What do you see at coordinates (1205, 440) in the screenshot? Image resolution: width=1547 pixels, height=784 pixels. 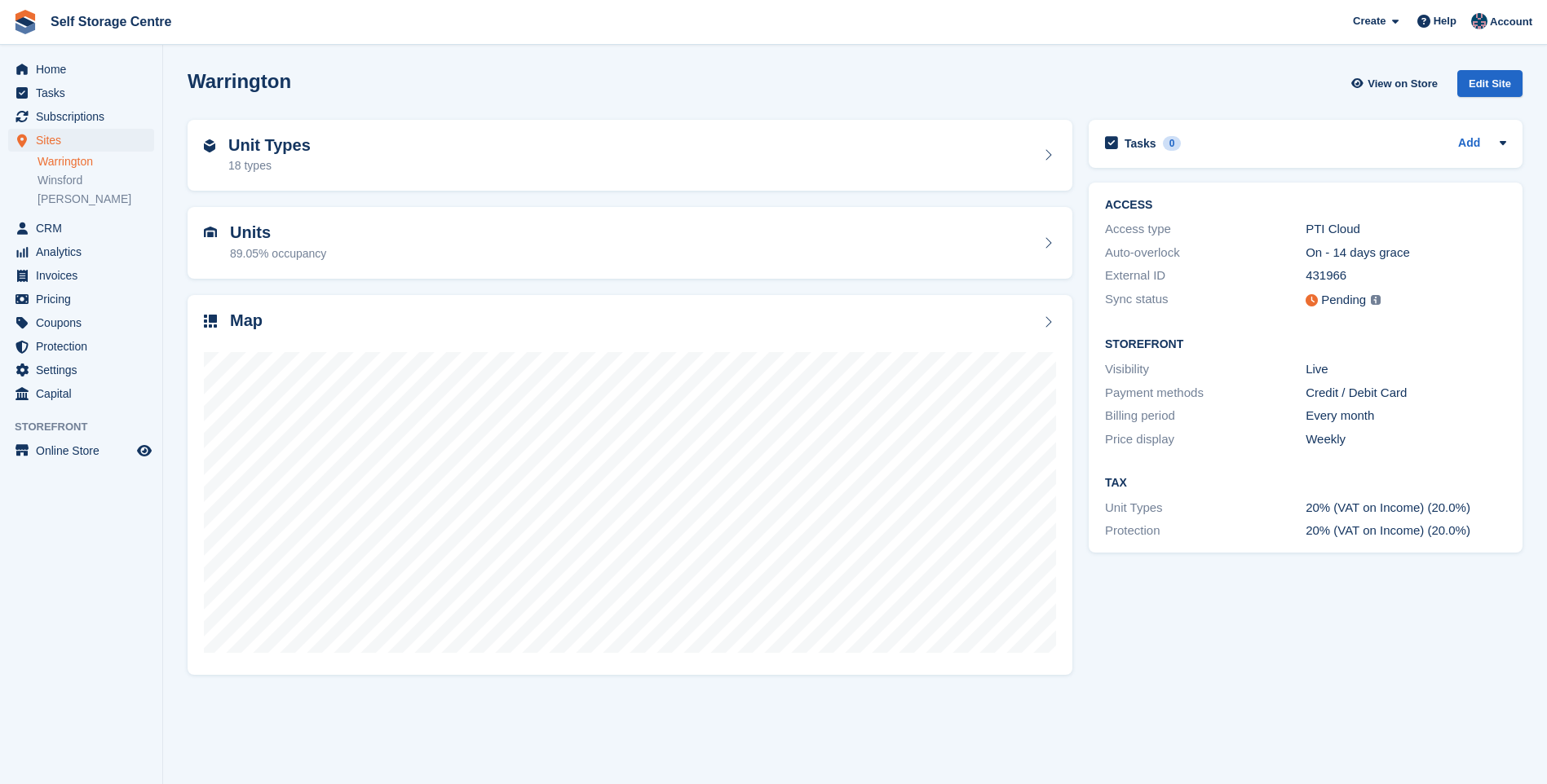 I see `div: Price display` at bounding box center [1205, 440].